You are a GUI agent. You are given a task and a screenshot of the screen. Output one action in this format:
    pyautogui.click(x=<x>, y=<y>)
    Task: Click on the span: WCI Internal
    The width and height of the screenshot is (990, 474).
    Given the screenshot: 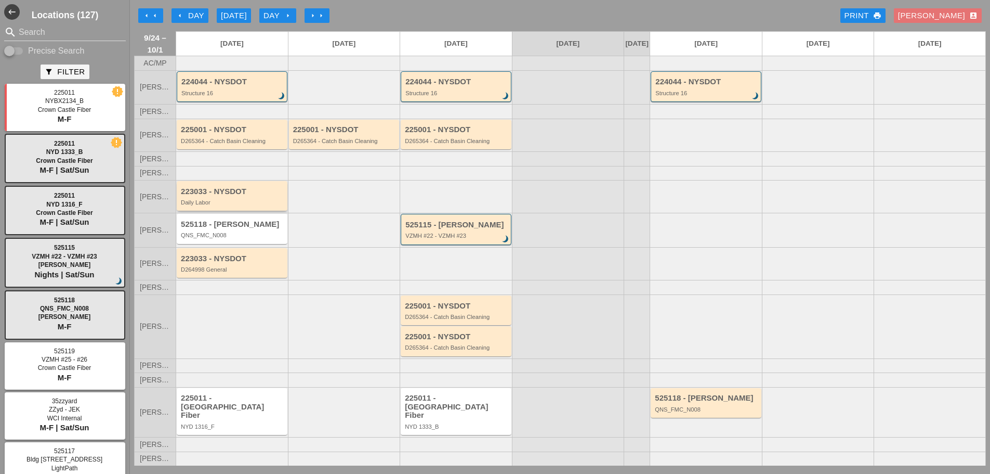 What is the action you would take?
    pyautogui.click(x=64, y=418)
    